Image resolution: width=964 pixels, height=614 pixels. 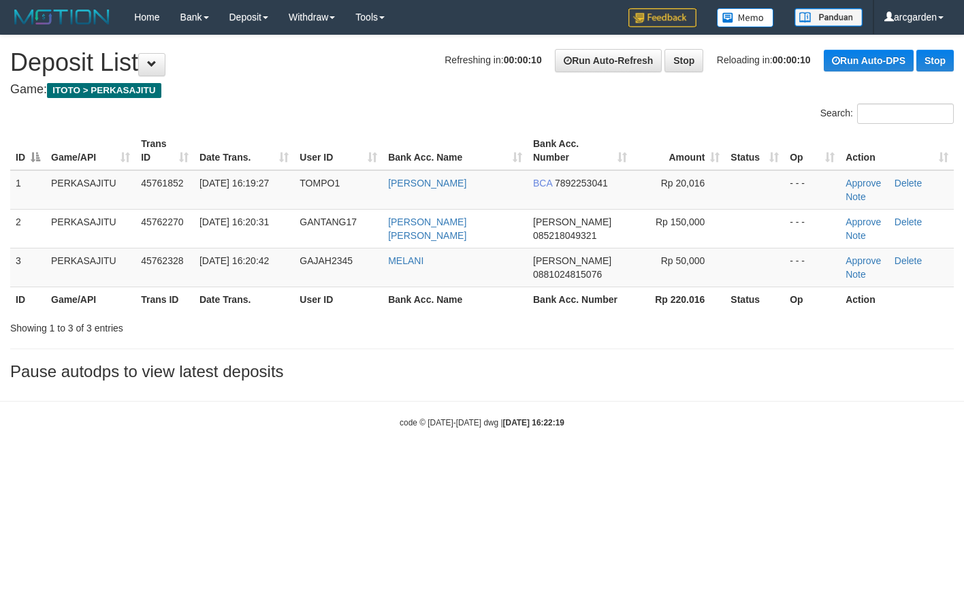 I want to click on td: 3, so click(x=28, y=267).